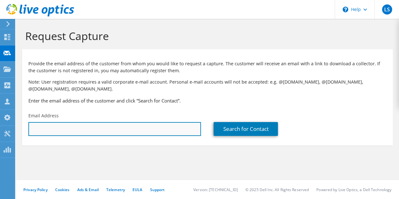 The image size is (399, 199). I want to click on label: Email Address, so click(43, 116).